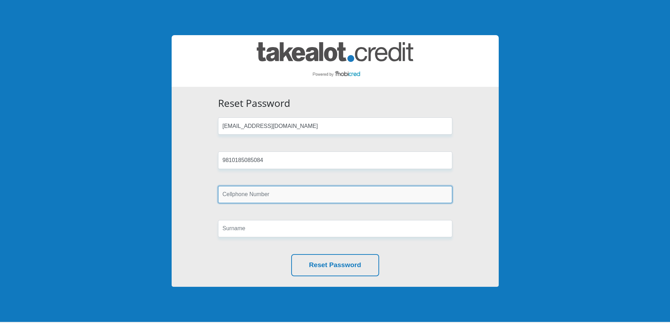 This screenshot has height=323, width=670. I want to click on img: takealot_credit logo, so click(335, 61).